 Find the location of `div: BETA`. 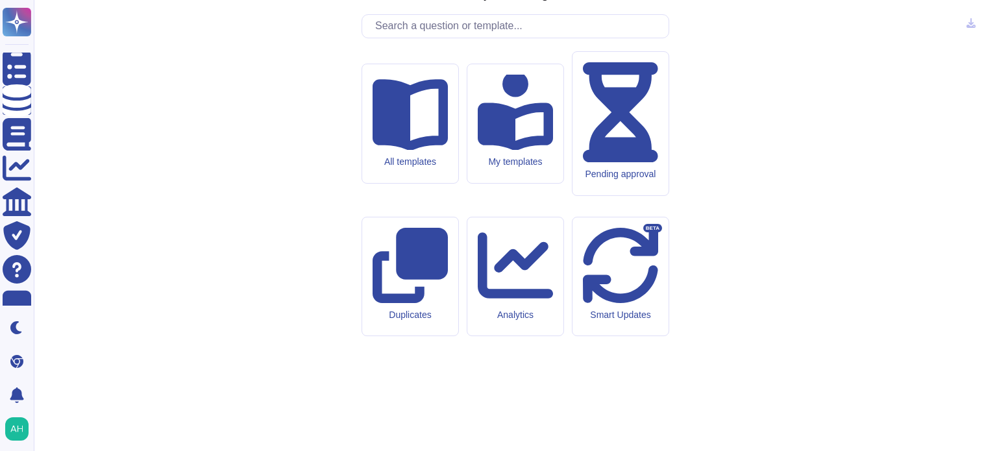

div: BETA is located at coordinates (653, 229).